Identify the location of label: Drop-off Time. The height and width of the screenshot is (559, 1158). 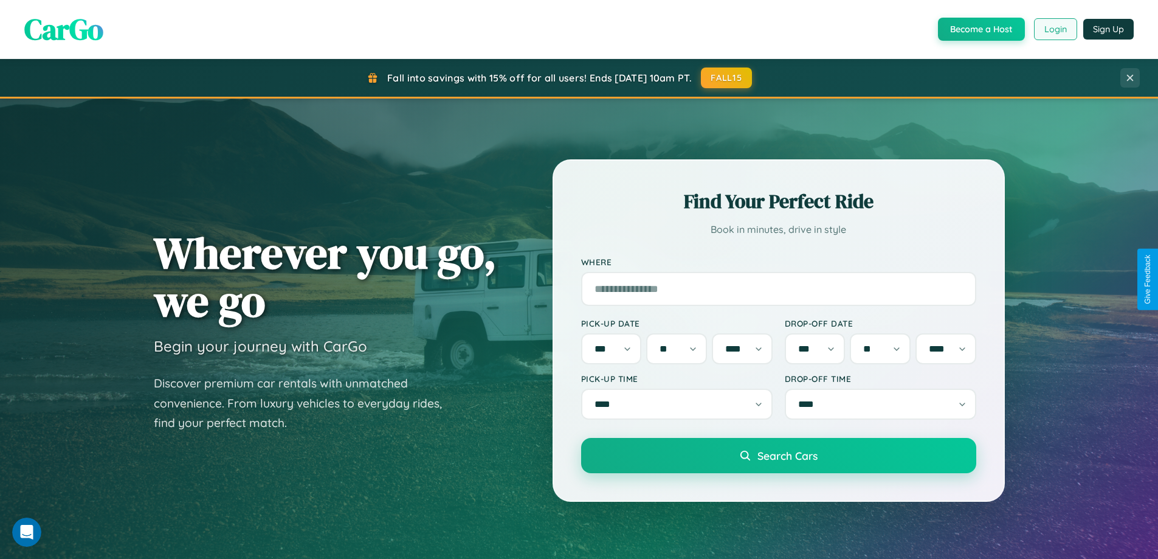
(881, 378).